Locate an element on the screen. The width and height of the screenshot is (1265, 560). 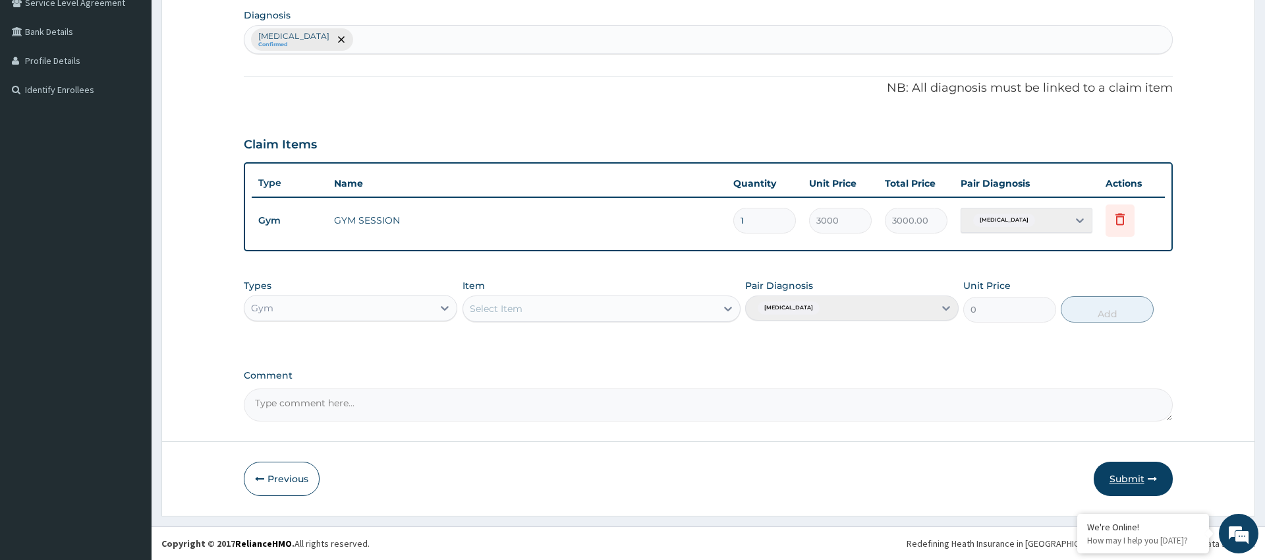
div: Chat with us now is located at coordinates (145, 82).